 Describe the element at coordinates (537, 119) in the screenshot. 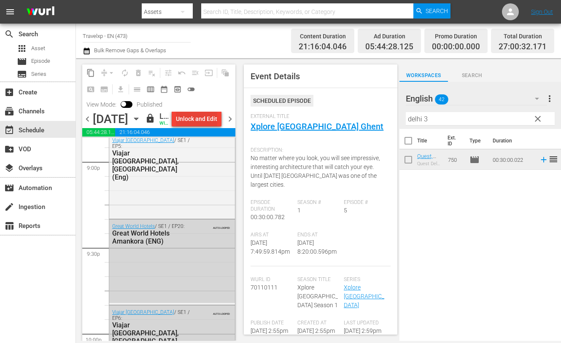

I see `span: clear` at that location.